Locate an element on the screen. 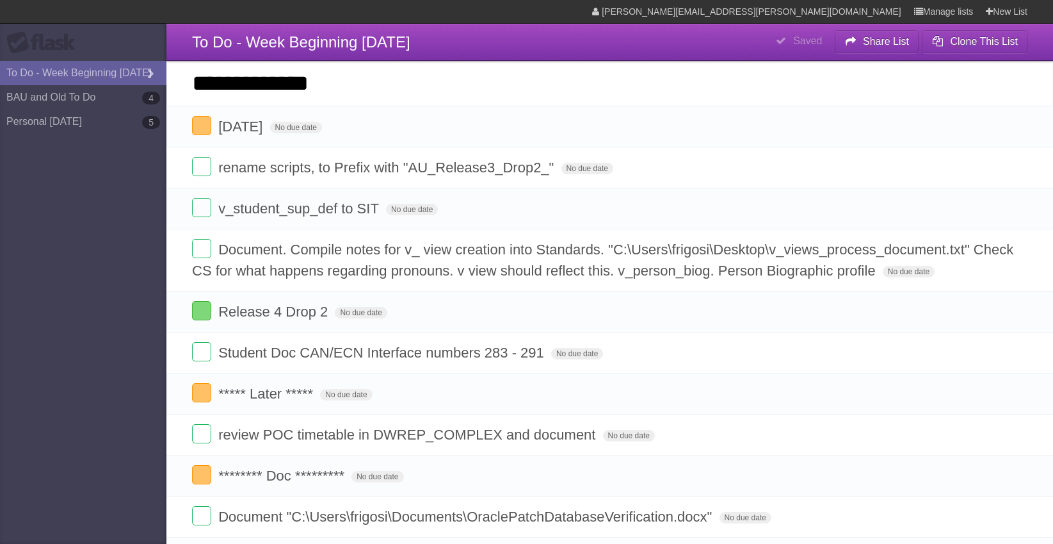 The image size is (1053, 544). span: Student Doc CAN/ECN Interface numbers 283 - 291 is located at coordinates (383, 352).